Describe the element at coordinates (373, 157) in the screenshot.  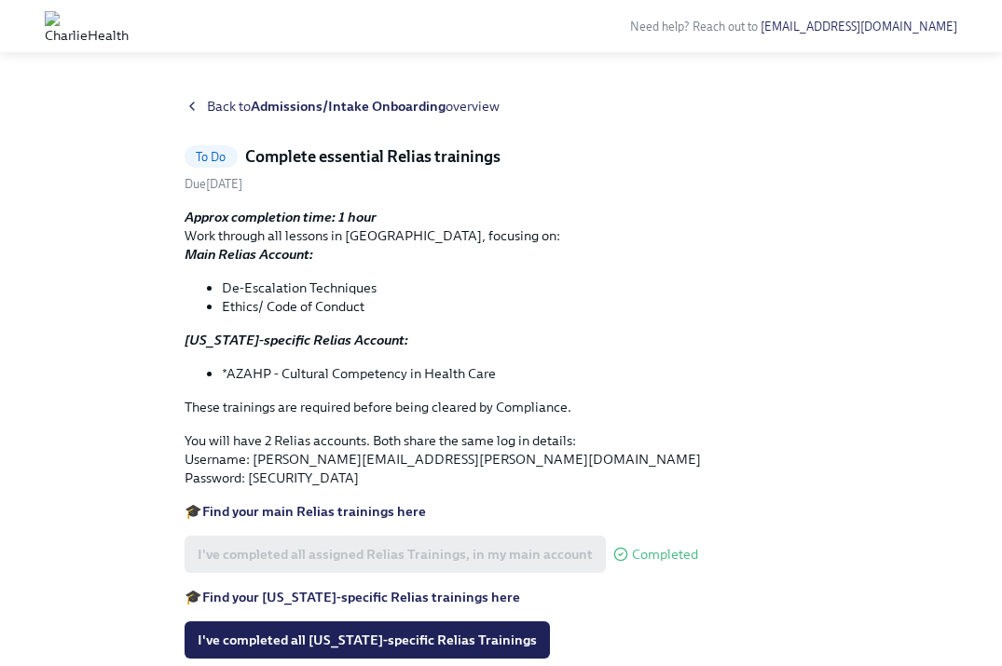
I see `h5: Complete essential Relias trainings` at that location.